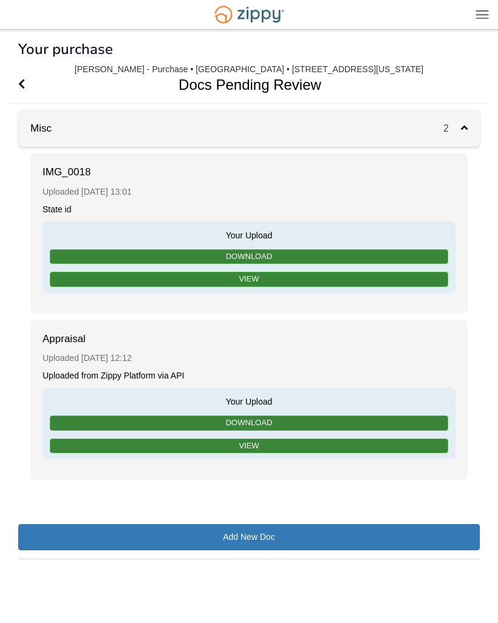 Image resolution: width=498 pixels, height=623 pixels. Describe the element at coordinates (103, 339) in the screenshot. I see `span: Appraisal` at that location.